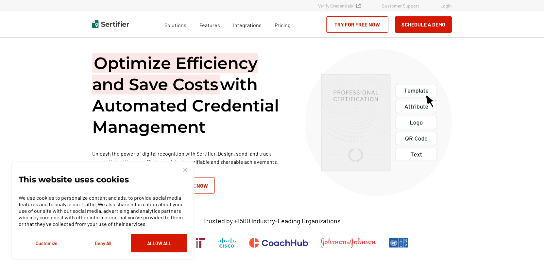 This screenshot has width=544, height=271. I want to click on a: Verify Credentials, so click(339, 6).